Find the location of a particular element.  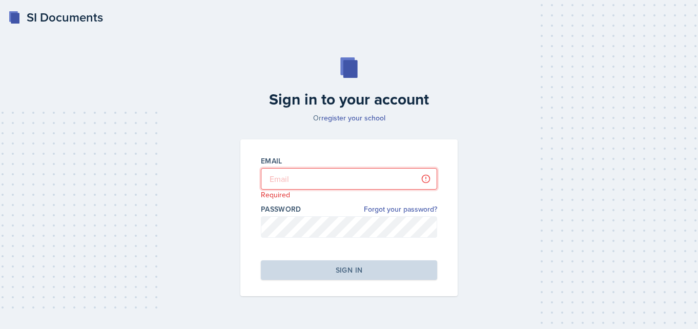

div: Sign in is located at coordinates (349, 270).